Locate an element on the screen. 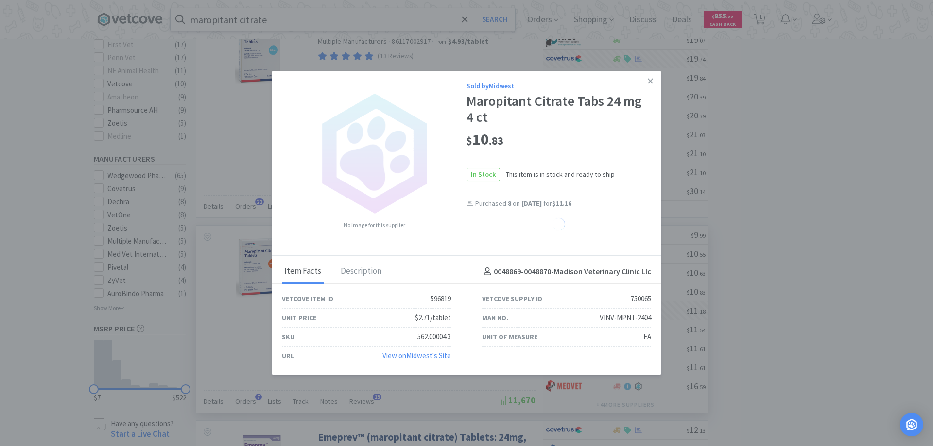 The image size is (933, 446). div: Description is located at coordinates (361, 272).